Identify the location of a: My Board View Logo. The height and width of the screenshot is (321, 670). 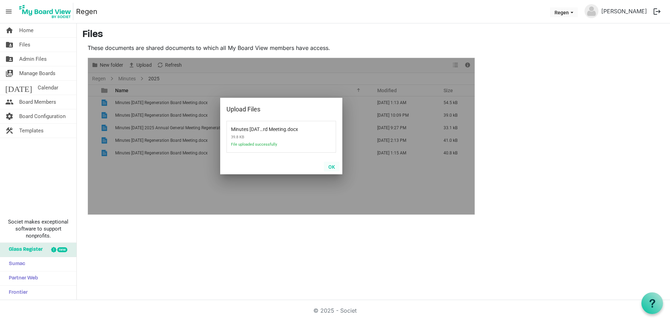
(46, 12).